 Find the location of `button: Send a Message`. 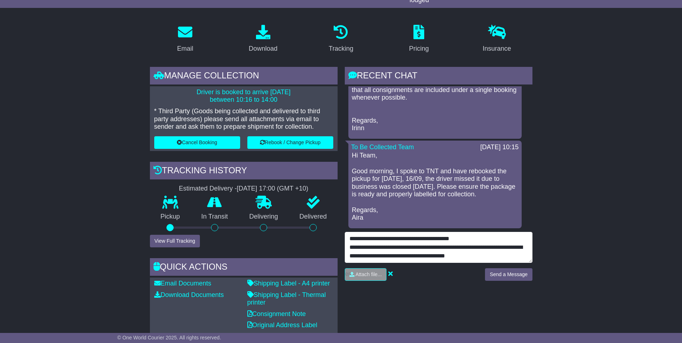

button: Send a Message is located at coordinates (509, 275).